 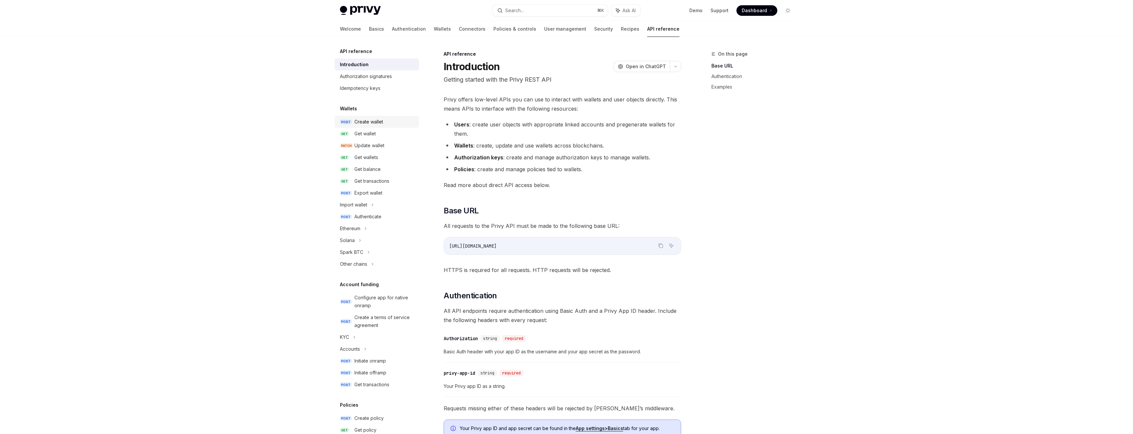 What do you see at coordinates (562, 185) in the screenshot?
I see `span: Read more about direct API access below.` at bounding box center [562, 185].